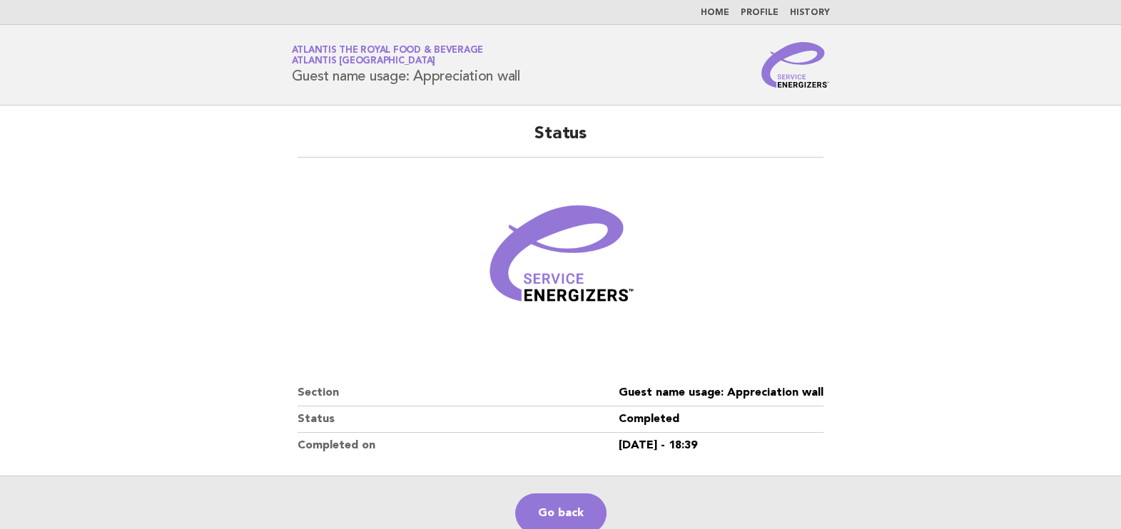  What do you see at coordinates (458, 393) in the screenshot?
I see `dt: Section` at bounding box center [458, 393].